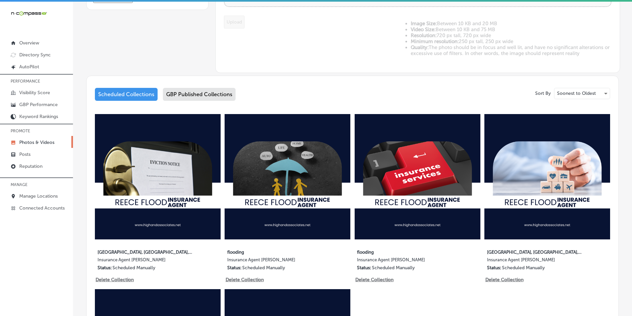 Image resolution: width=632 pixels, height=316 pixels. I want to click on p: Soonest to Oldest, so click(577, 93).